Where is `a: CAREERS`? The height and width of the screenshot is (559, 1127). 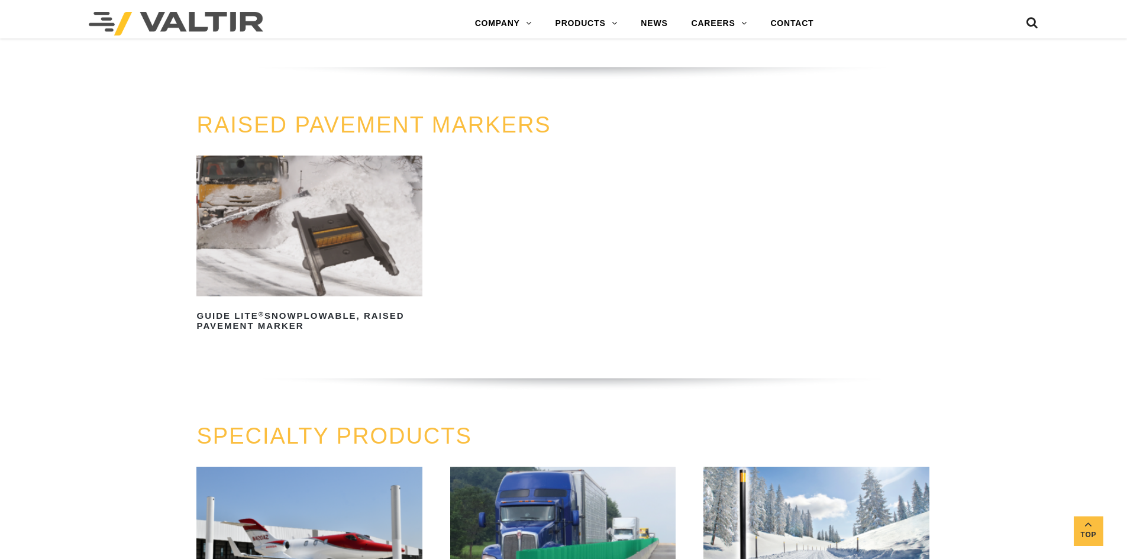
a: CAREERS is located at coordinates (719, 24).